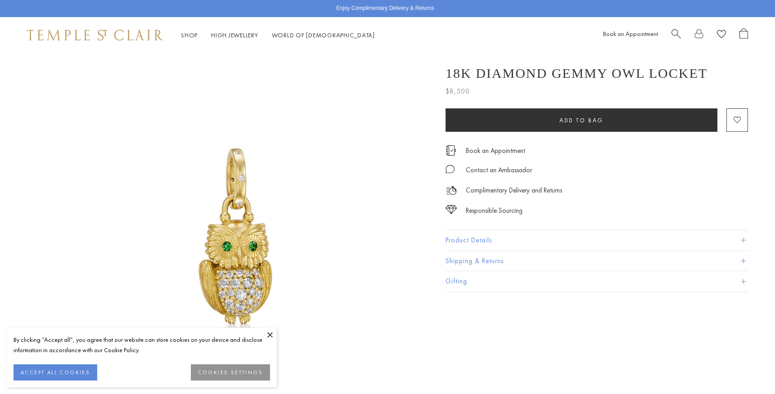  What do you see at coordinates (142, 345) in the screenshot?
I see `div: By clicking “Accept all”, you agree that our website can store cookies on your device and disclos...` at bounding box center [142, 345].